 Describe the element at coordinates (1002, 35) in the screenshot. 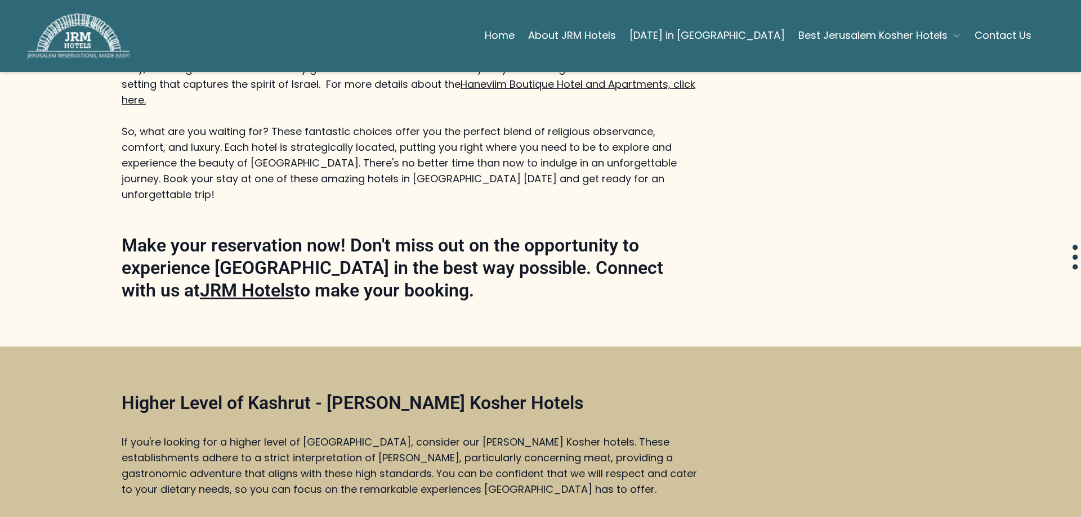

I see `a: Contact Us` at that location.